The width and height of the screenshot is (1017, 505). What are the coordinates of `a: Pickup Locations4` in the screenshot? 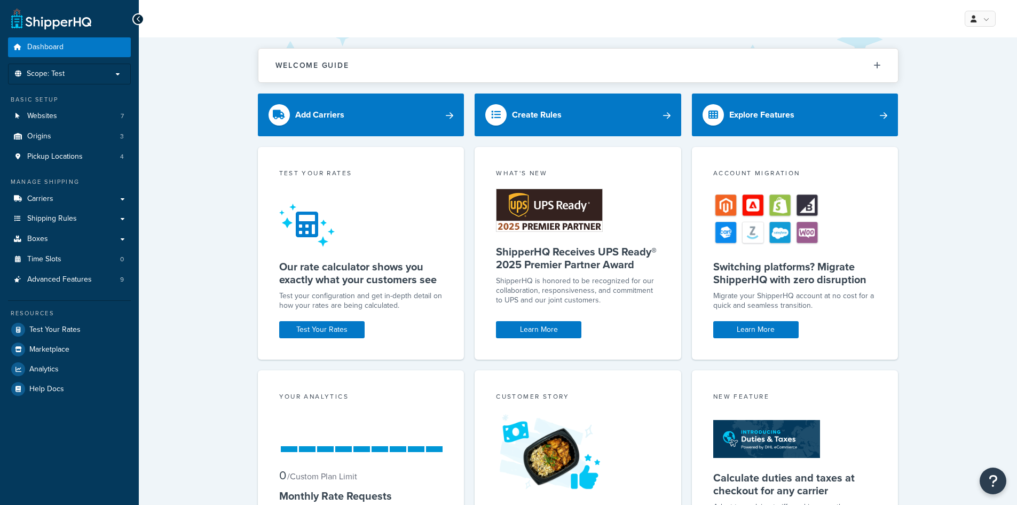 It's located at (69, 156).